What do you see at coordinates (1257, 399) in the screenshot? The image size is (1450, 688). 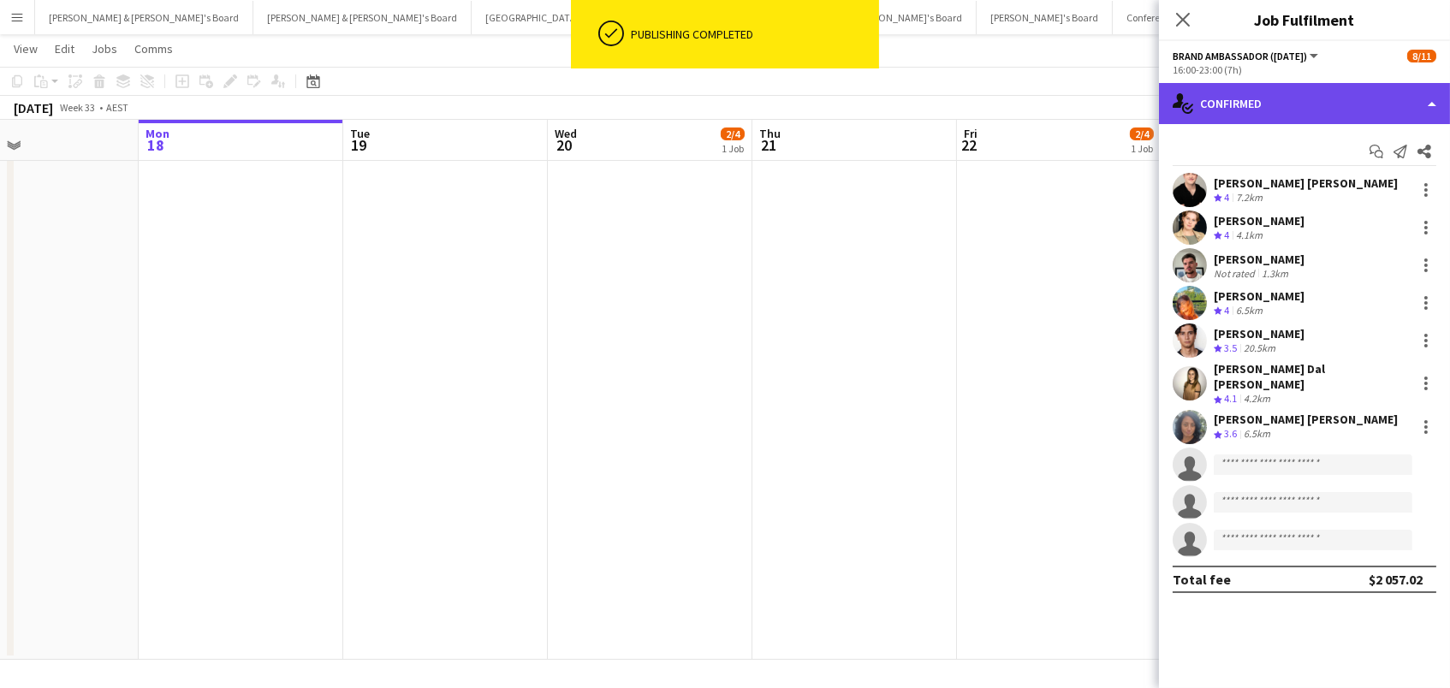 I see `div: 4.2km` at bounding box center [1257, 399].